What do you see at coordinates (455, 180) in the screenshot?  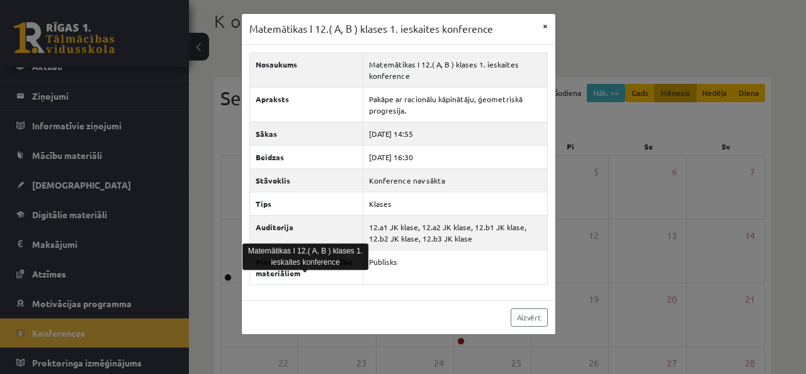 I see `td: Konference nav sākta` at bounding box center [455, 180].